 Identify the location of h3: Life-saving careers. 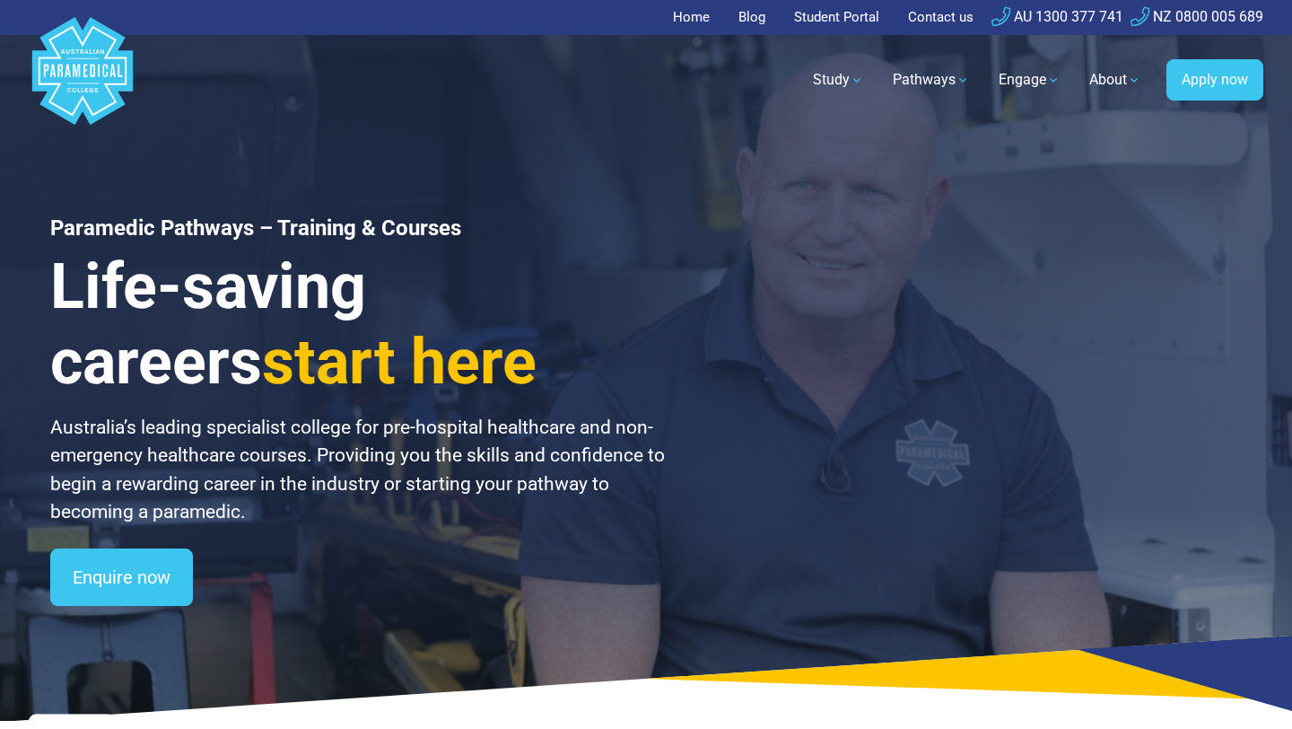
(359, 324).